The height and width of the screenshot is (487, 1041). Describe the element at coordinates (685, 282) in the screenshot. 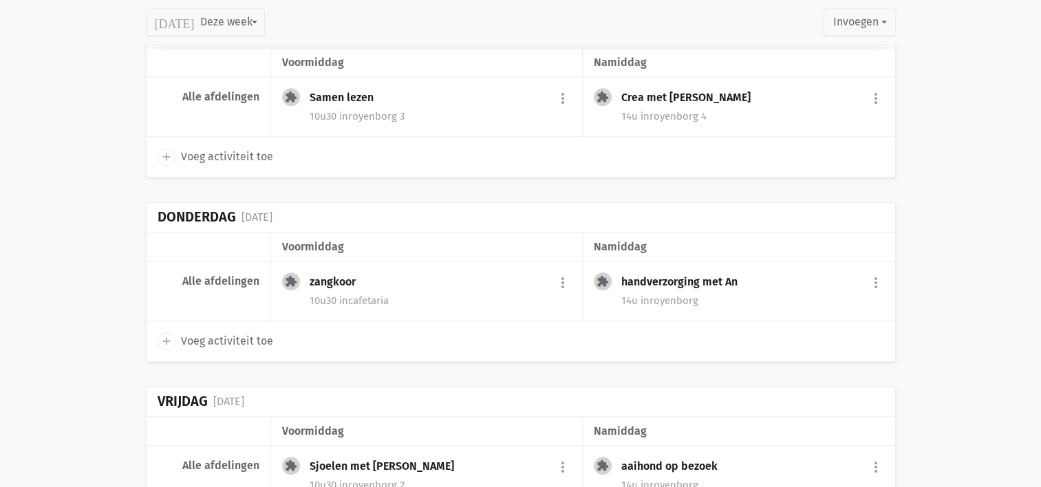

I see `div: handverzorging met An` at that location.